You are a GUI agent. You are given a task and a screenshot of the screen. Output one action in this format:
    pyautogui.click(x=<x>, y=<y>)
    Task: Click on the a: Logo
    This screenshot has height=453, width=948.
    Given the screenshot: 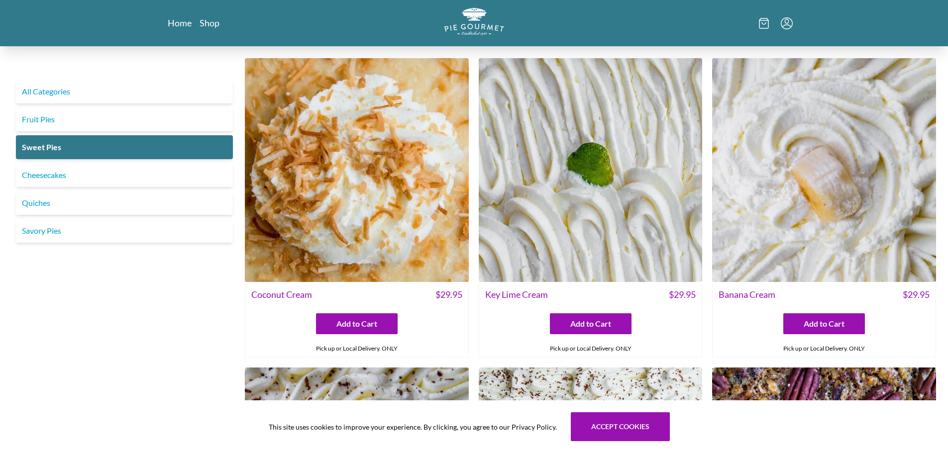 What is the action you would take?
    pyautogui.click(x=474, y=23)
    